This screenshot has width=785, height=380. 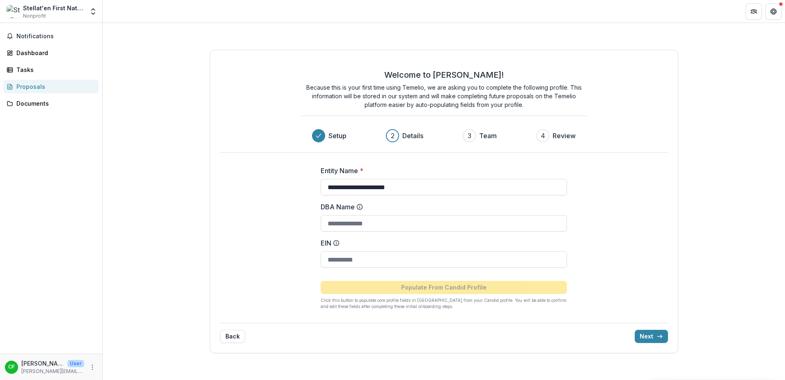 I want to click on p: User, so click(x=76, y=363).